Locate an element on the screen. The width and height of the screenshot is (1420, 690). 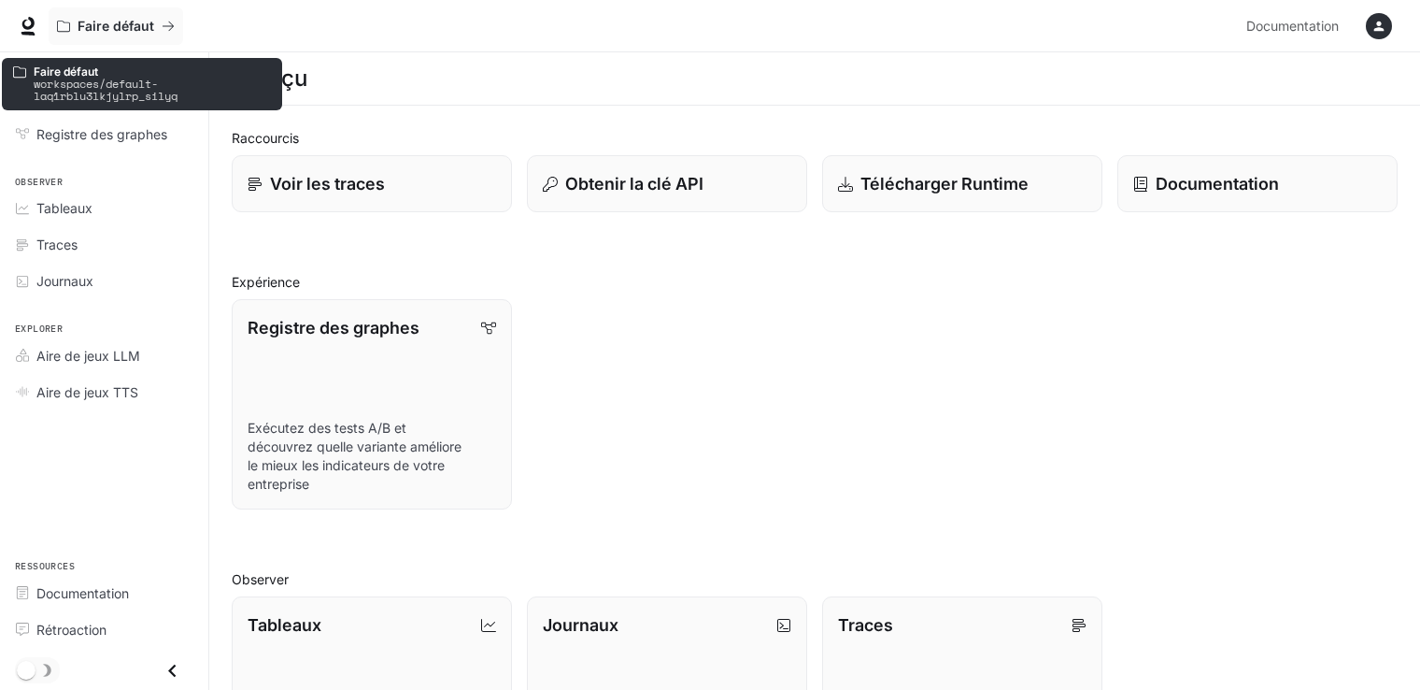
span: Registre des graphes is located at coordinates (102, 134).